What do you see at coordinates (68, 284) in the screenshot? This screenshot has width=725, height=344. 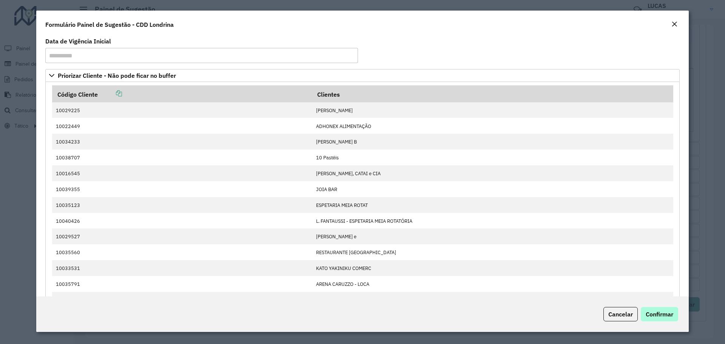 I see `font: 10035791` at bounding box center [68, 284].